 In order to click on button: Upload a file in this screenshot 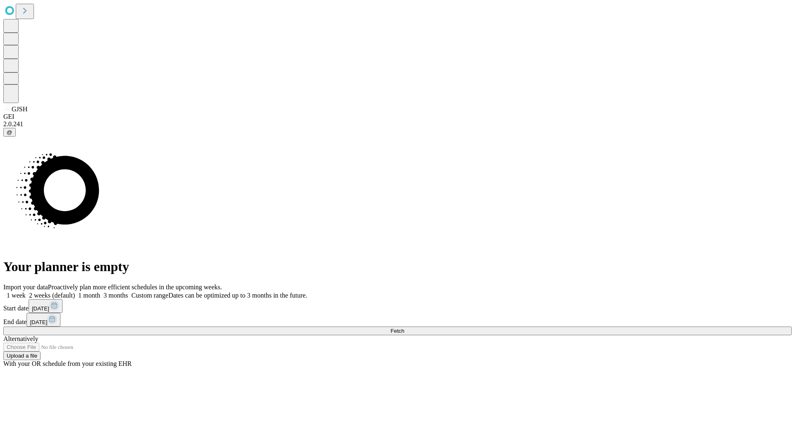, I will do `click(22, 356)`.